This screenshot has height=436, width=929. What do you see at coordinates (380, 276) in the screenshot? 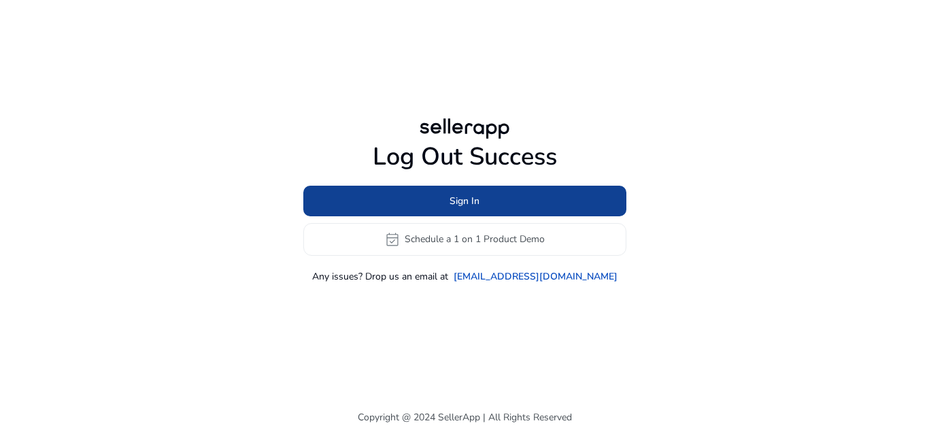
I see `p: Any issues? Drop us an email at` at bounding box center [380, 276].